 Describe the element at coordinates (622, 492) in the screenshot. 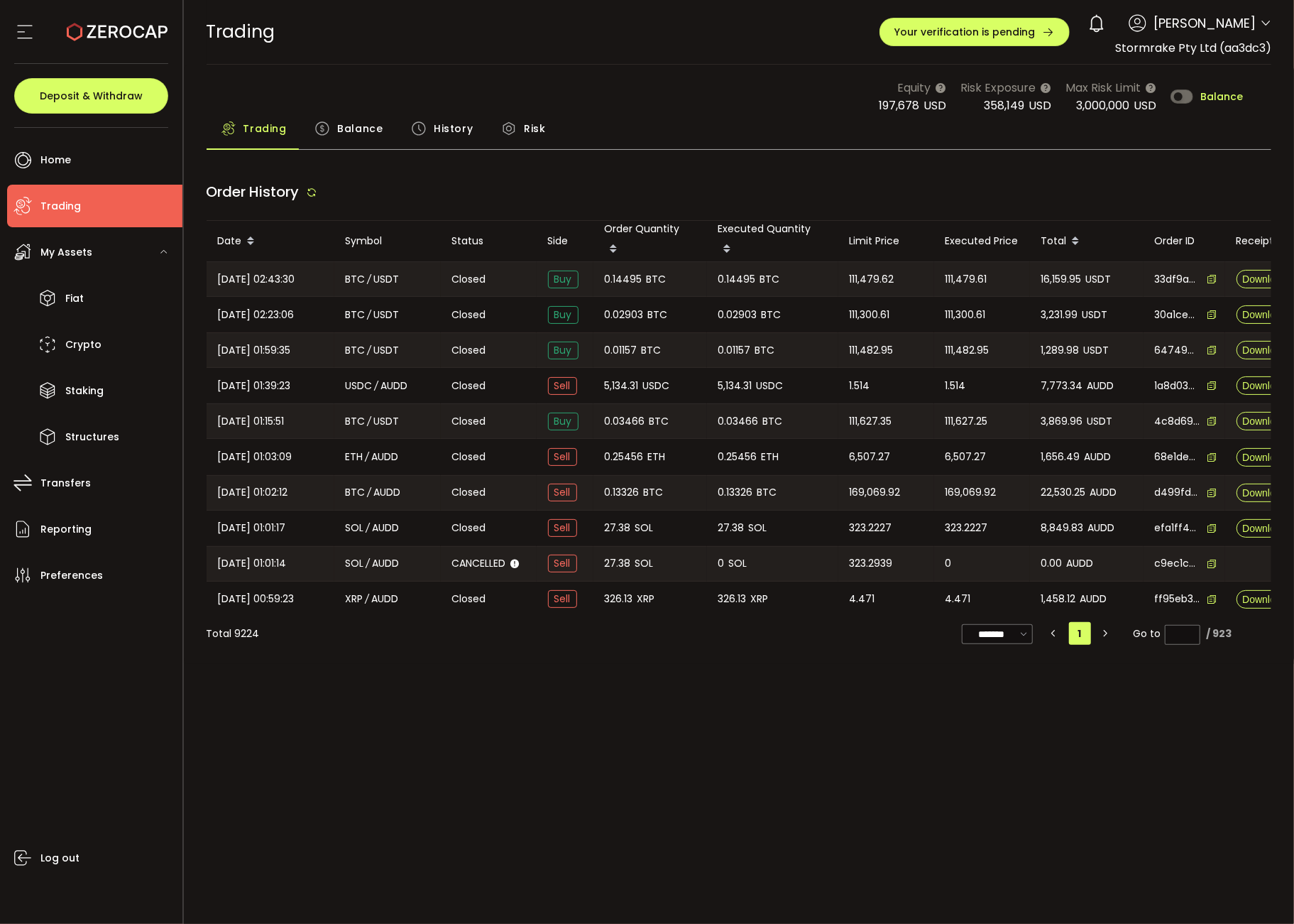

I see `span: 0.13326` at that location.